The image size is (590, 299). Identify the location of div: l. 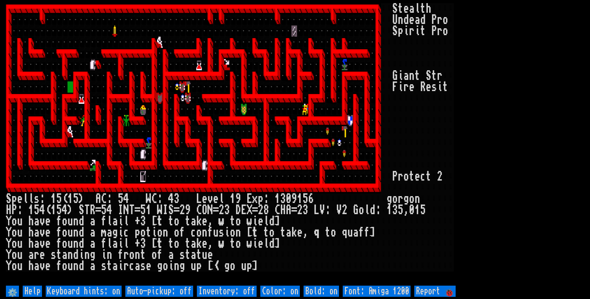
(367, 210).